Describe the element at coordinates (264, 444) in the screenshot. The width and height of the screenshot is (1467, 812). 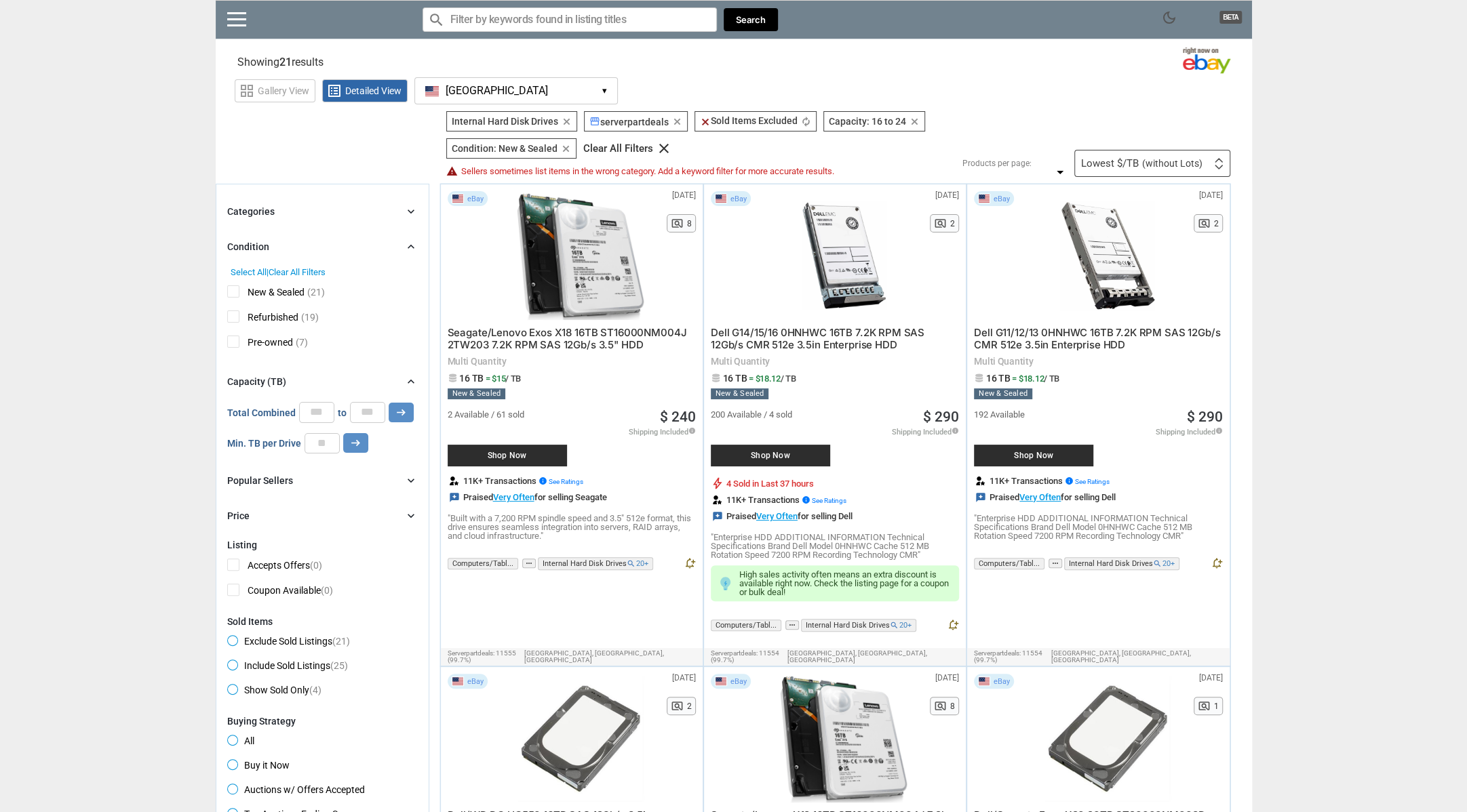
I see `span: Min. TB per Drive` at that location.